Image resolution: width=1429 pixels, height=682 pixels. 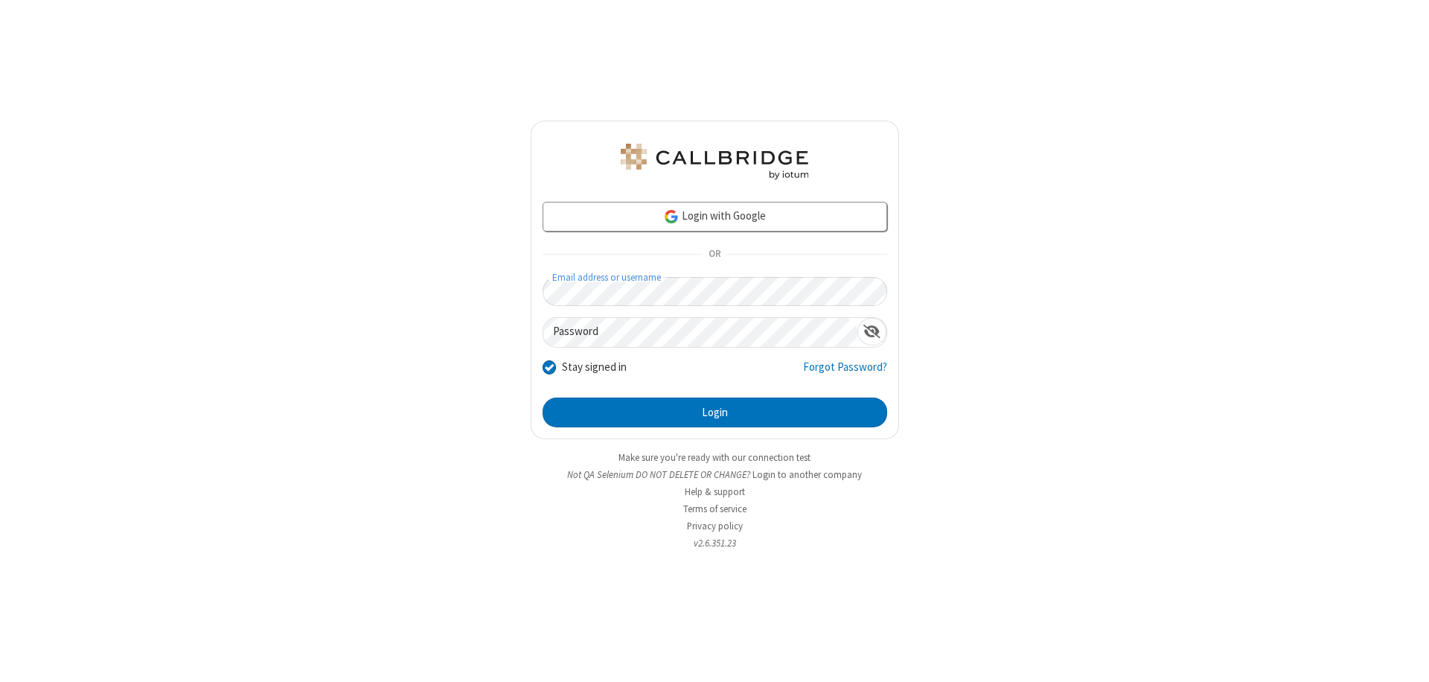 What do you see at coordinates (594, 367) in the screenshot?
I see `label: Stay signed in` at bounding box center [594, 367].